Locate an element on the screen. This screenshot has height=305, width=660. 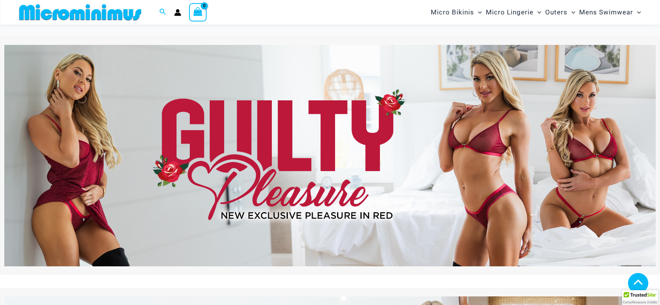
a: Micro BikinisMenu ToggleMenu Toggle is located at coordinates (456, 12).